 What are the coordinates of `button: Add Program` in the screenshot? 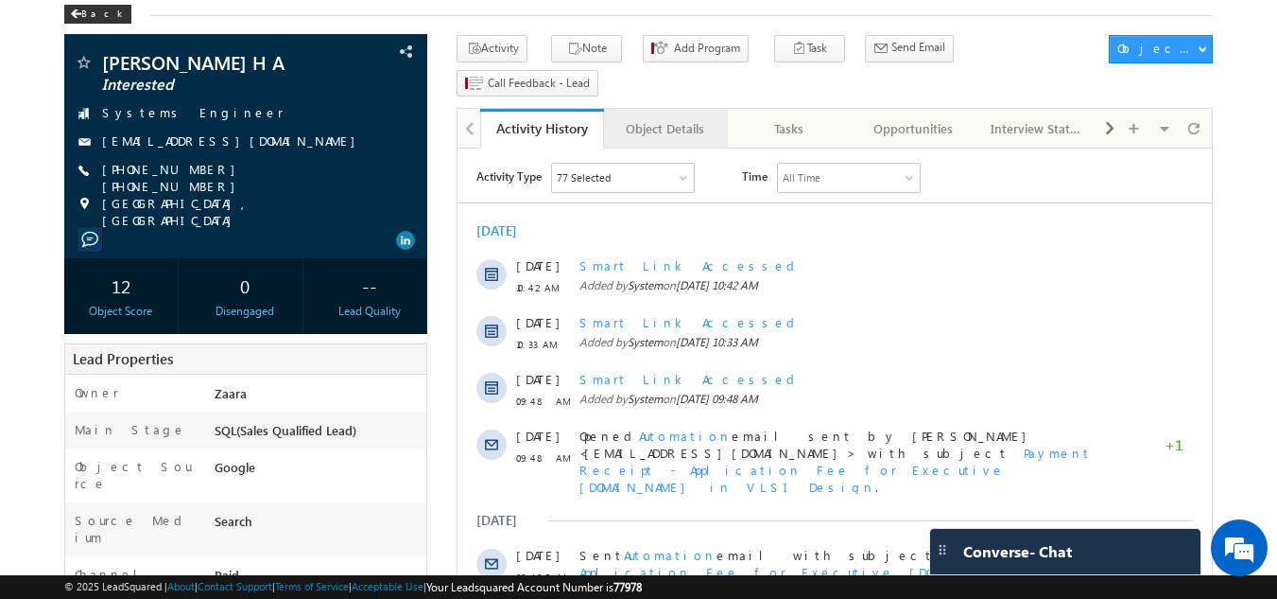 It's located at (696, 48).